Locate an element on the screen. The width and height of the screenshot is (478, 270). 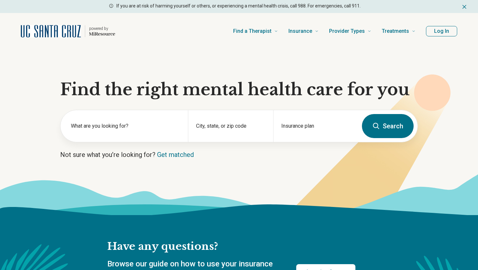
button: Log In is located at coordinates (442, 31).